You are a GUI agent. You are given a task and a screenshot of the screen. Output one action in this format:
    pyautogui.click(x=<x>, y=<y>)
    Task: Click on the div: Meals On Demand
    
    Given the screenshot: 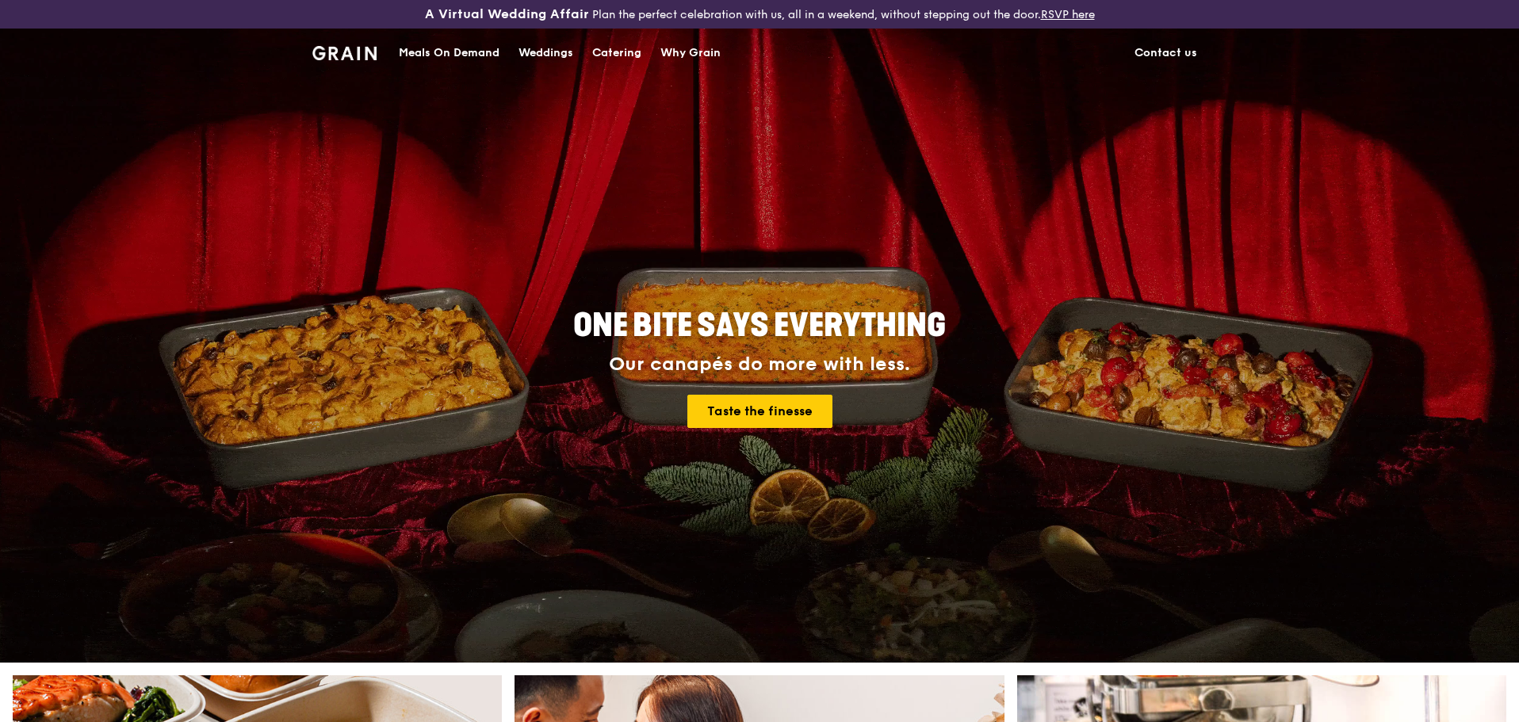 What is the action you would take?
    pyautogui.click(x=449, y=53)
    